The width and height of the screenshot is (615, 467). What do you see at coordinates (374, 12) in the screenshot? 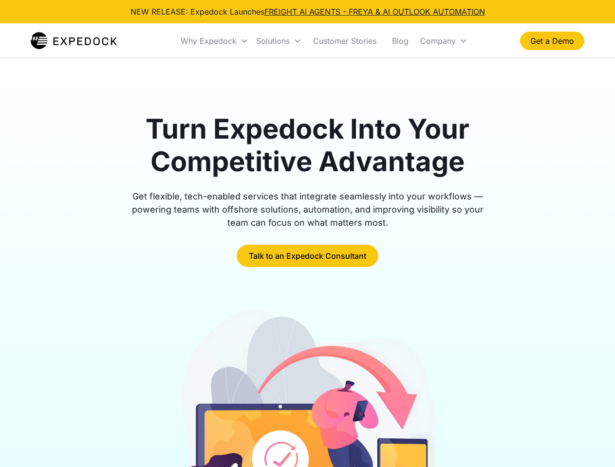
I see `a: FREIGHT AI AGENTS - FREYA & AI OUTLOOK AUTOMATION` at bounding box center [374, 12].